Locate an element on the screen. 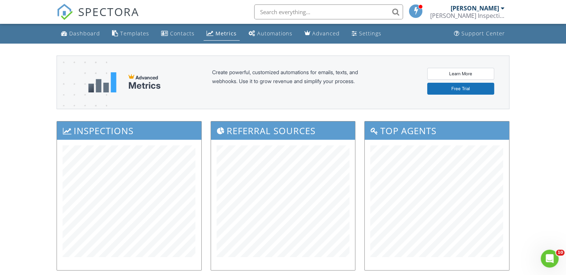 The image size is (566, 275). h3: Inspections is located at coordinates (129, 130).